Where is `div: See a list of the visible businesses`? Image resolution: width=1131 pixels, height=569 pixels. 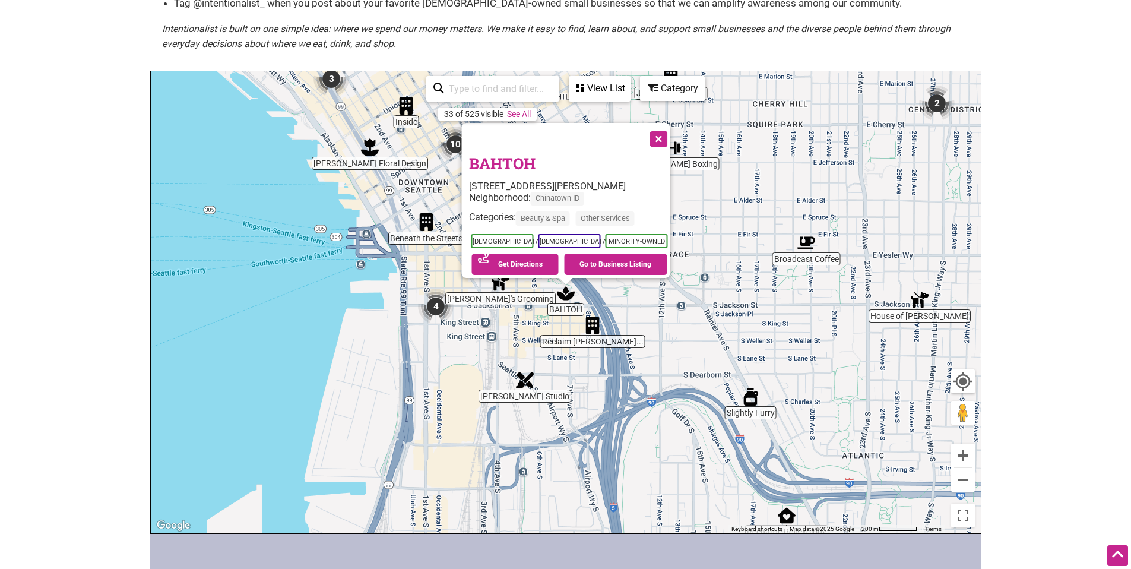 div: See a list of the visible businesses is located at coordinates (600, 88).